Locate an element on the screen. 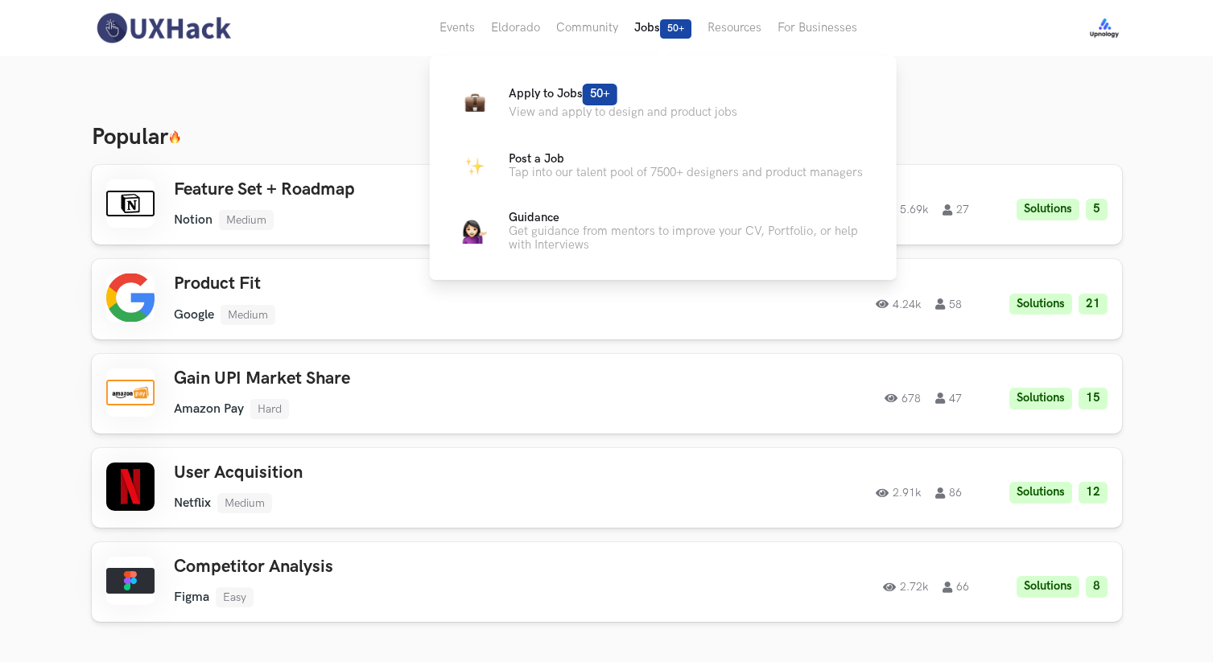 The width and height of the screenshot is (1213, 662). a: Feature Set + RoadmapNotionMedium5.69k27Solutions5 is located at coordinates (607, 204).